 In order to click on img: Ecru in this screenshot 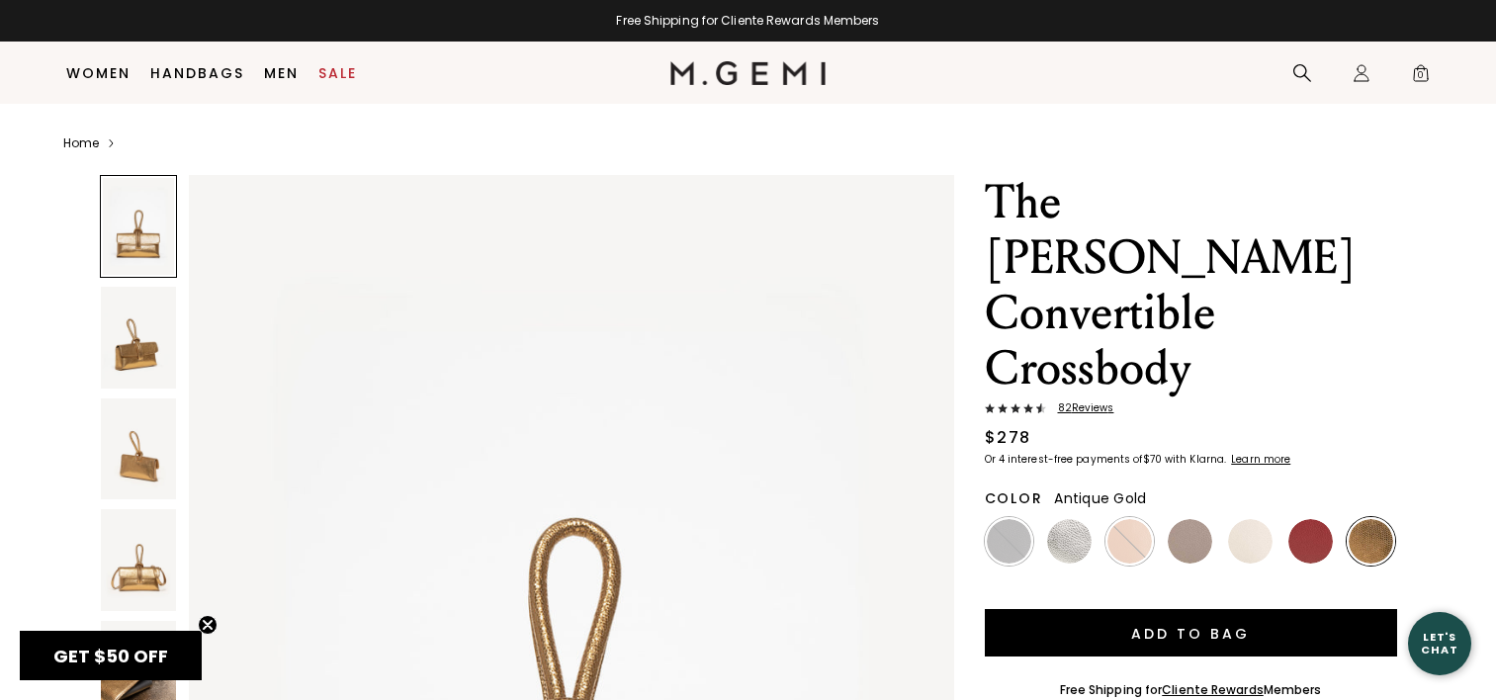, I will do `click(1250, 541)`.